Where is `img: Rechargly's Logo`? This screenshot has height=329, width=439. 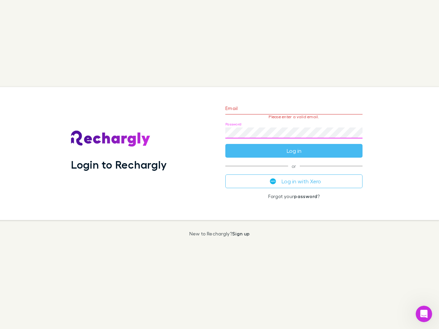
img: Rechargly's Logo is located at coordinates (111, 139).